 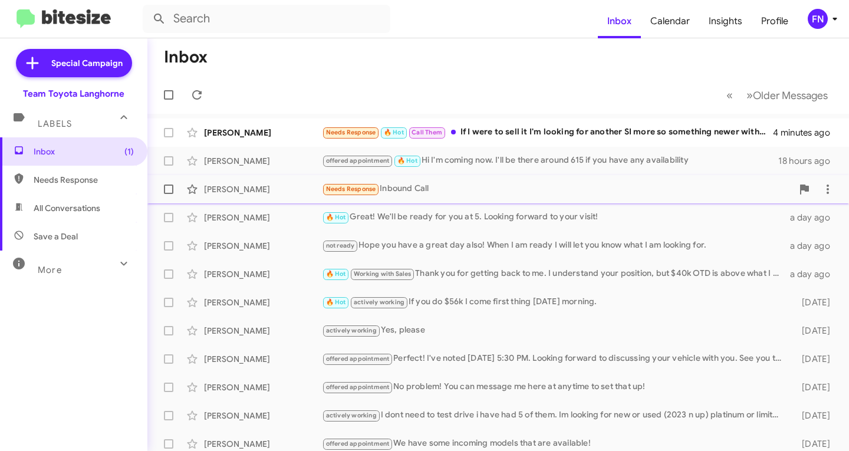 I want to click on div: I dont need to test drive i have had 5 of them. Im looking for new or used (2023 n up) platinum o..., so click(x=555, y=415).